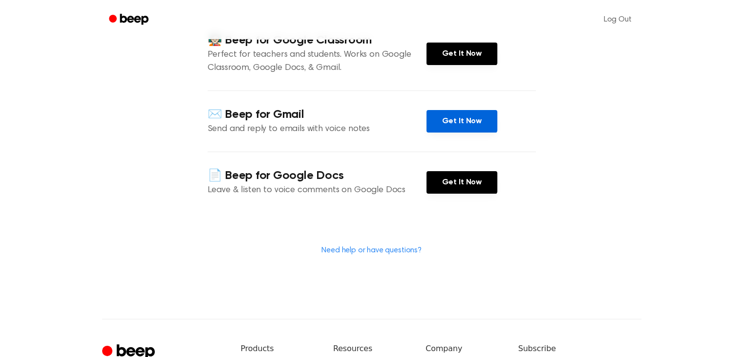  Describe the element at coordinates (317, 62) in the screenshot. I see `p: Perfect for teachers and students. Works on Google Classroom, Google Docs, & Gmail.` at that location.